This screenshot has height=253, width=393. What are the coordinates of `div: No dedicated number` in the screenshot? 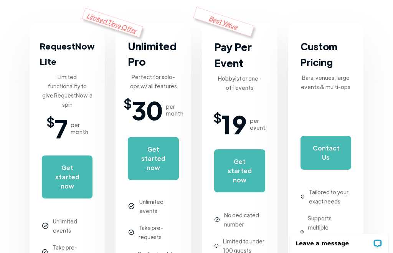 It's located at (244, 219).